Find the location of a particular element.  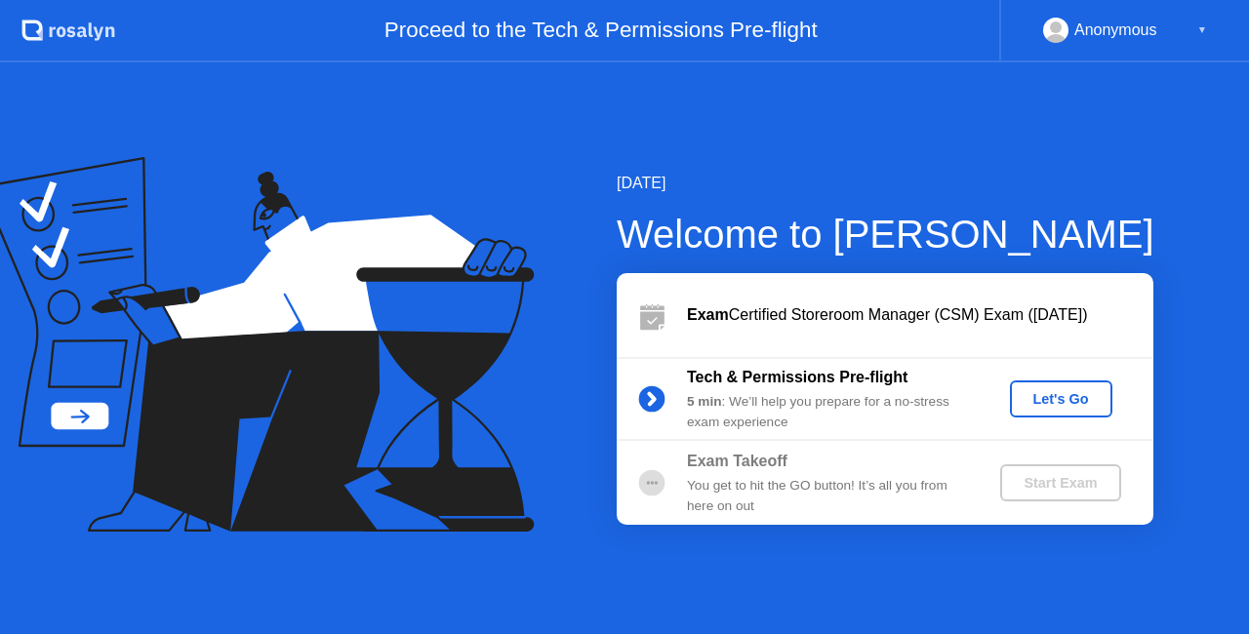

b: Tech & Permissions Pre-flight is located at coordinates (797, 377).